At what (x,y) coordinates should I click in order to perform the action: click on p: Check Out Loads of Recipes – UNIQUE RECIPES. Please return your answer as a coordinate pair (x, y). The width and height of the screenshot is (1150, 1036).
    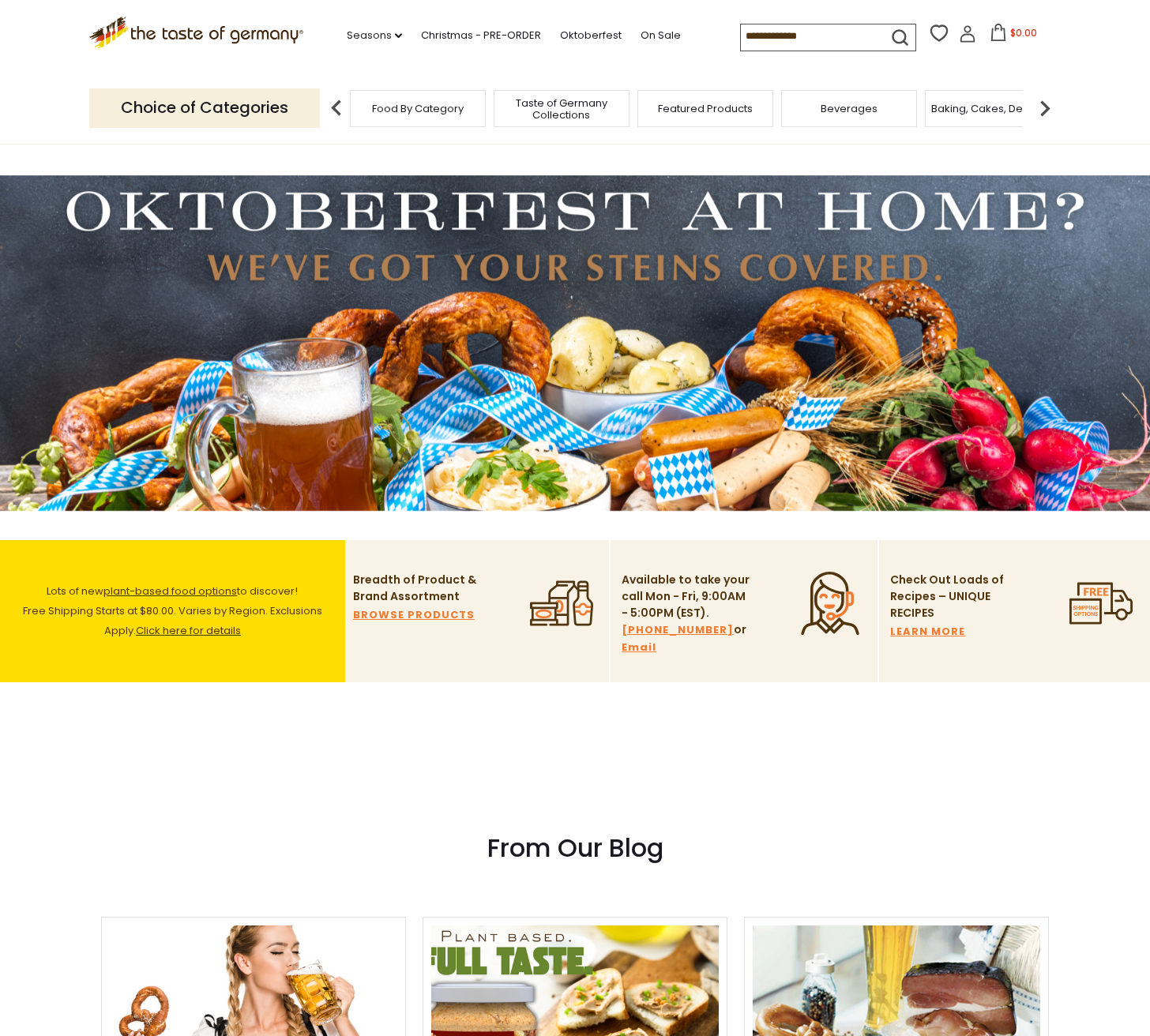
    Looking at the image, I should click on (947, 596).